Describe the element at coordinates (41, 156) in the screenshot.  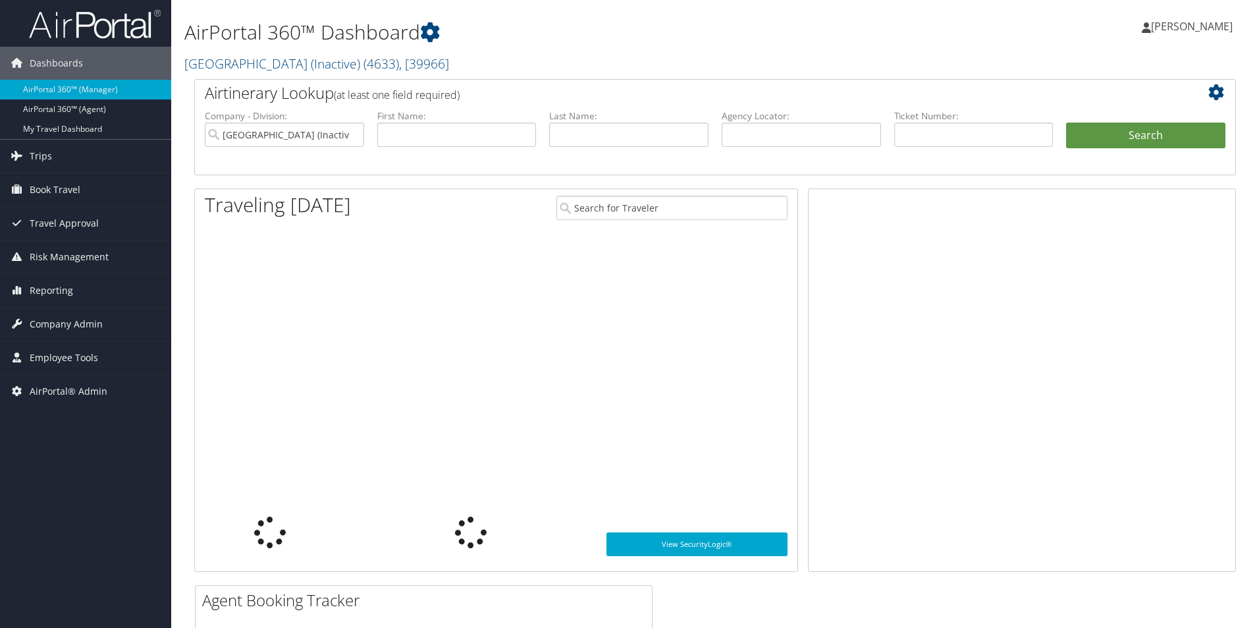
I see `span: Trips` at that location.